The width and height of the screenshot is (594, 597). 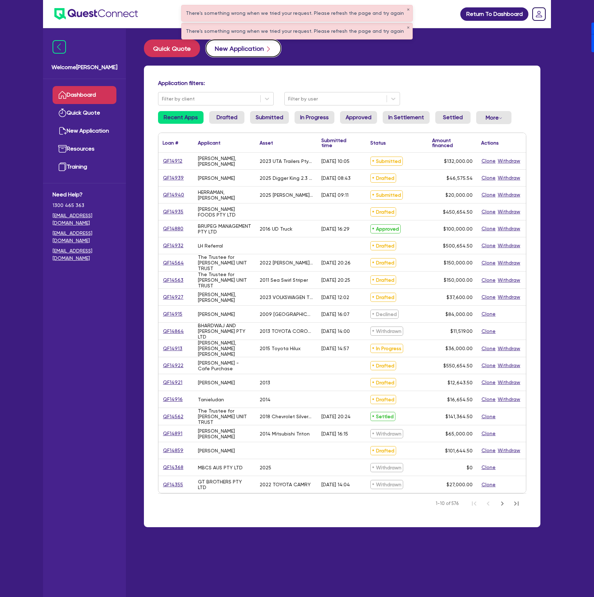 I want to click on img: icon-menu-close, so click(x=59, y=47).